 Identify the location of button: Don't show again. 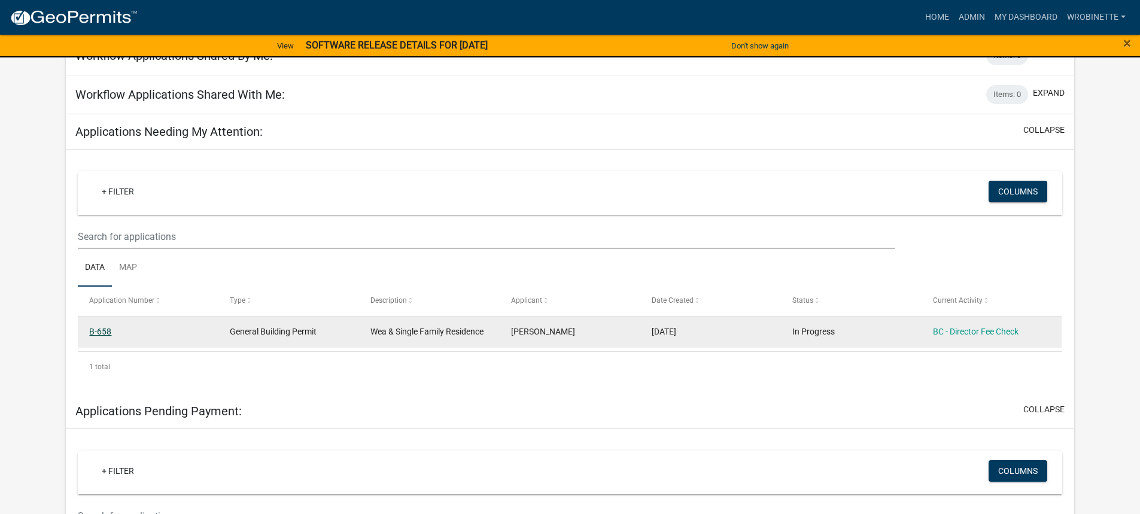
(760, 45).